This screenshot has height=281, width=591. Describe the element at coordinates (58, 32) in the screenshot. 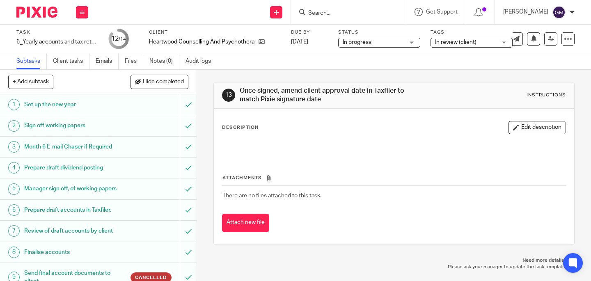

I see `label: Task` at that location.